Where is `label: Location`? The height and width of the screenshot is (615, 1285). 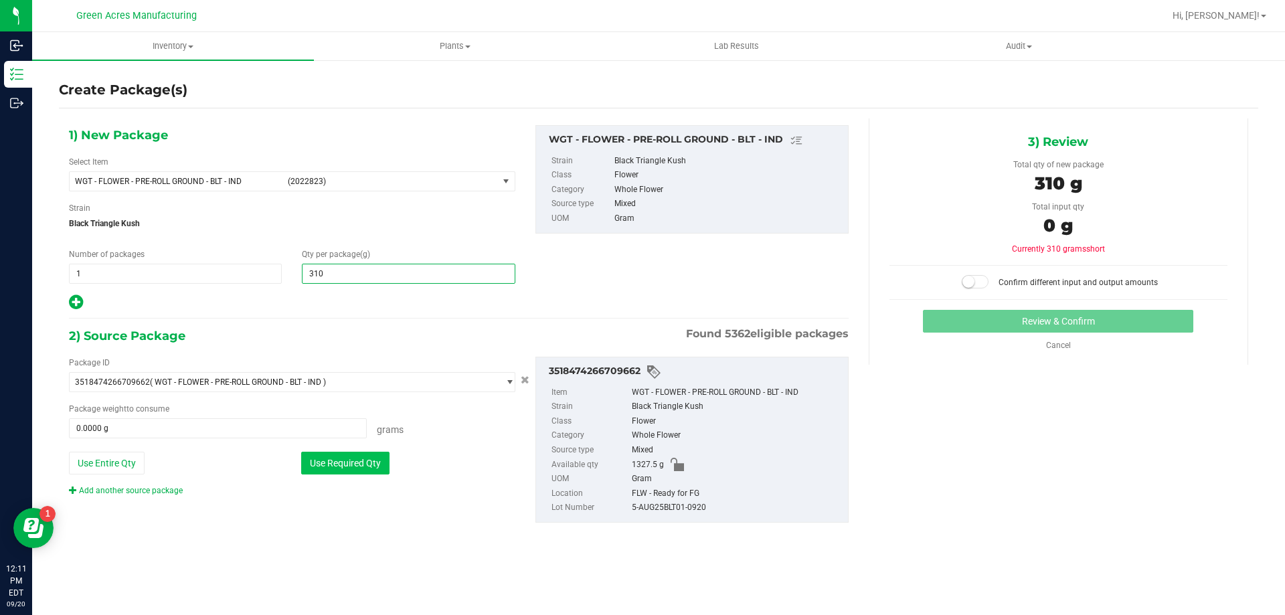 label: Location is located at coordinates (590, 494).